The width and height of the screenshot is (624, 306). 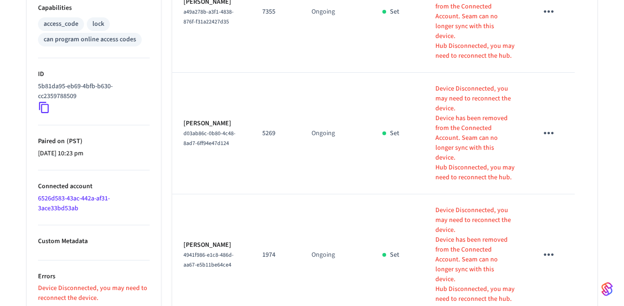 I want to click on p: ID, so click(x=94, y=74).